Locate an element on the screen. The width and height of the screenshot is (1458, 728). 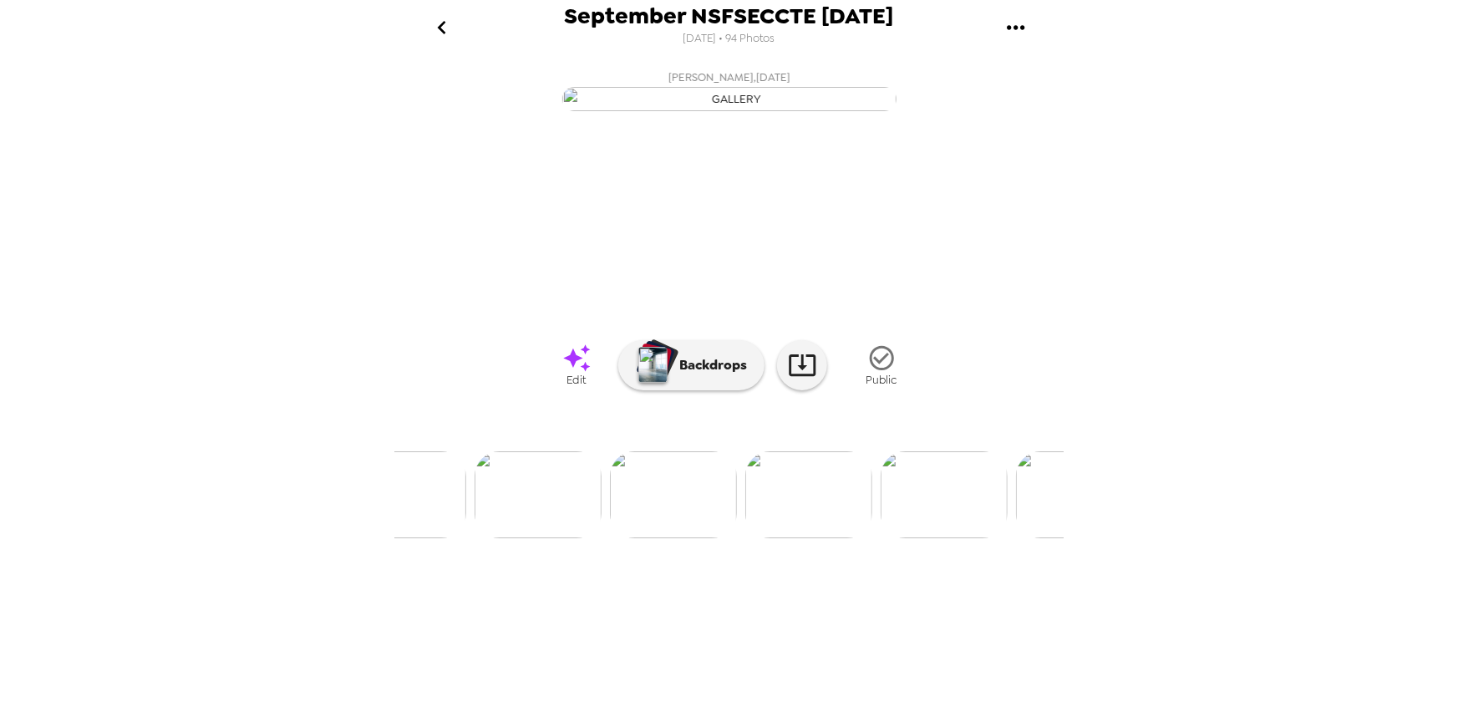
p: Backdrops is located at coordinates (709, 365).